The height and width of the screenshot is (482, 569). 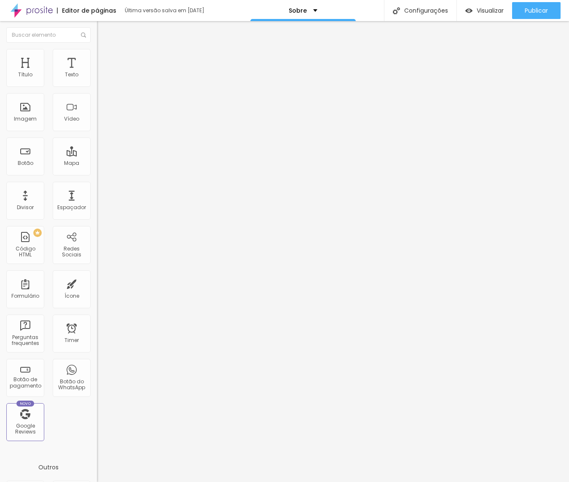 What do you see at coordinates (72, 207) in the screenshot?
I see `div: Espaçador` at bounding box center [72, 207].